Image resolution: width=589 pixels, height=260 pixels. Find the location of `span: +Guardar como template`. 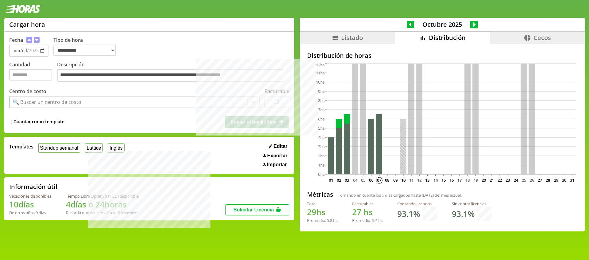

span: +Guardar como template is located at coordinates (37, 122).